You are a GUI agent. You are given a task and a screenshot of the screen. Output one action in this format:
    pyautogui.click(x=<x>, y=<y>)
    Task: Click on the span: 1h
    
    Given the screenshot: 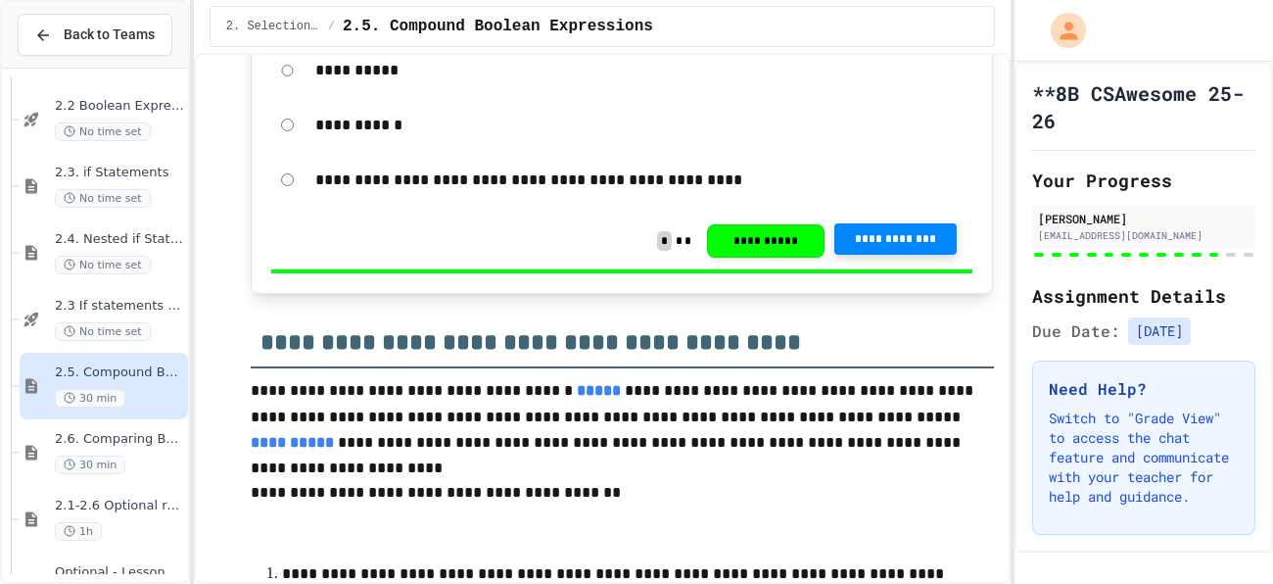 What is the action you would take?
    pyautogui.click(x=78, y=531)
    